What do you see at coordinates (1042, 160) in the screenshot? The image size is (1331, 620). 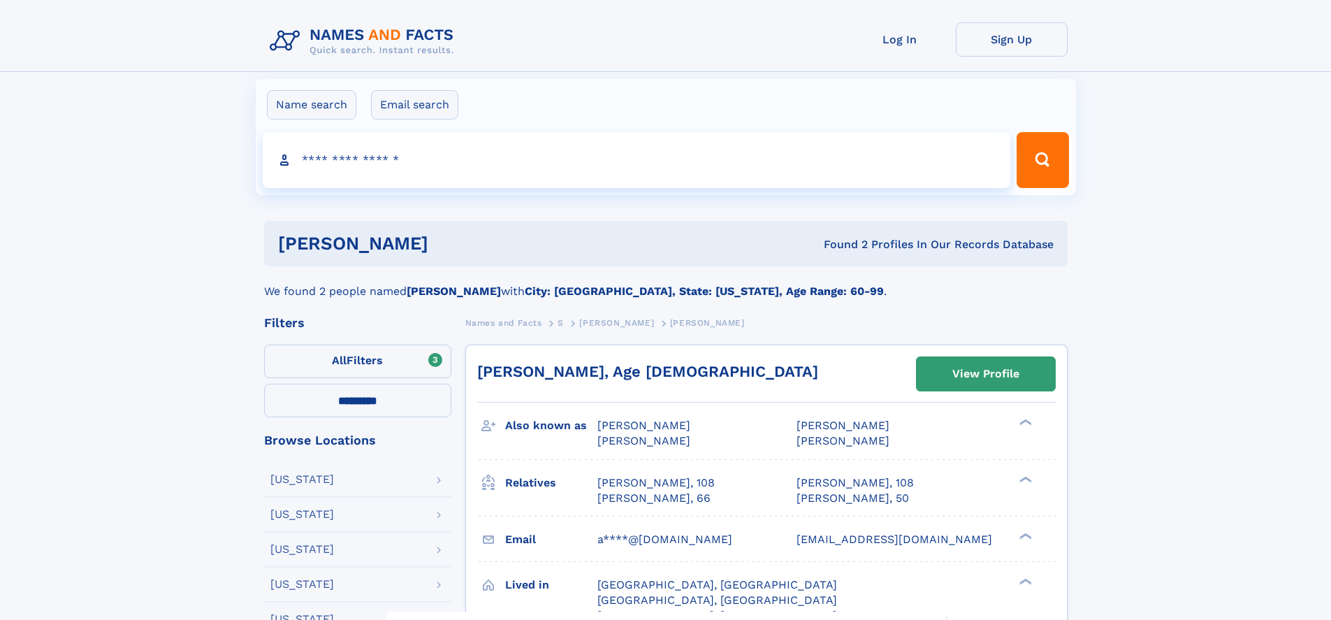 I see `button: Search Button` at bounding box center [1042, 160].